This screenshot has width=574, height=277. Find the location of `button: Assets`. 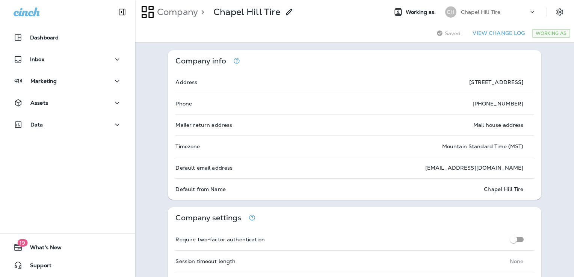

button: Assets is located at coordinates (68, 103).